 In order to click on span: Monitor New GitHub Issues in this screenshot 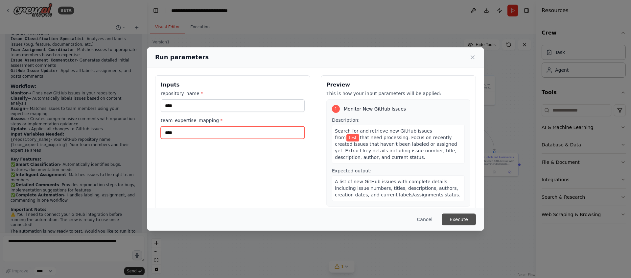, I will do `click(375, 109)`.